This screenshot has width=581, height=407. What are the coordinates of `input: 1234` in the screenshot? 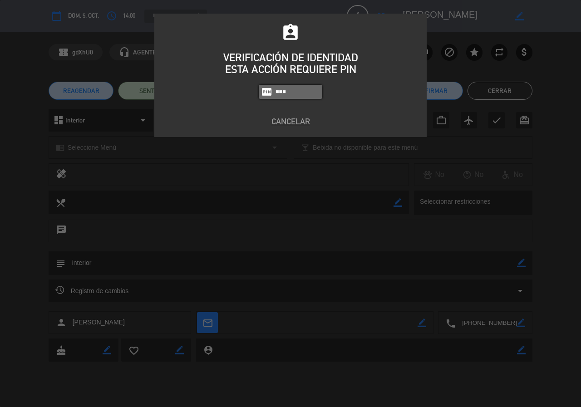 It's located at (297, 92).